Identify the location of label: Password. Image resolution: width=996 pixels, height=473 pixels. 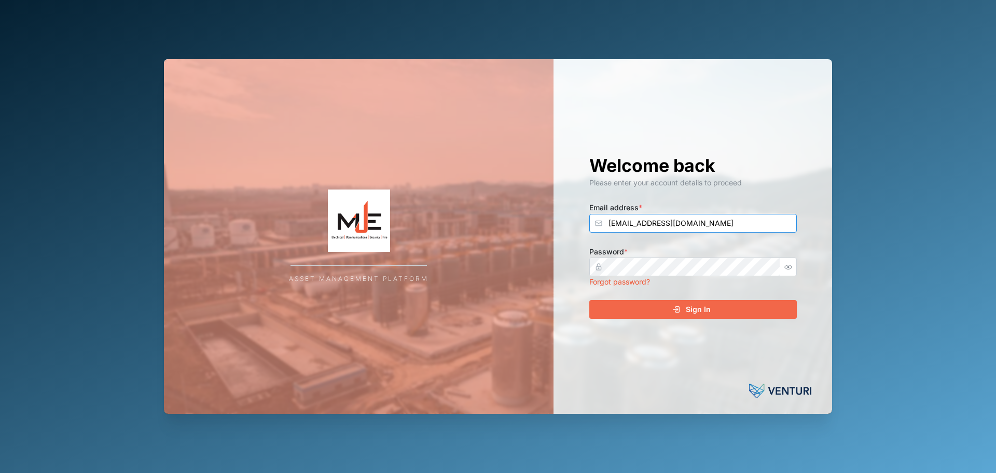
(609, 252).